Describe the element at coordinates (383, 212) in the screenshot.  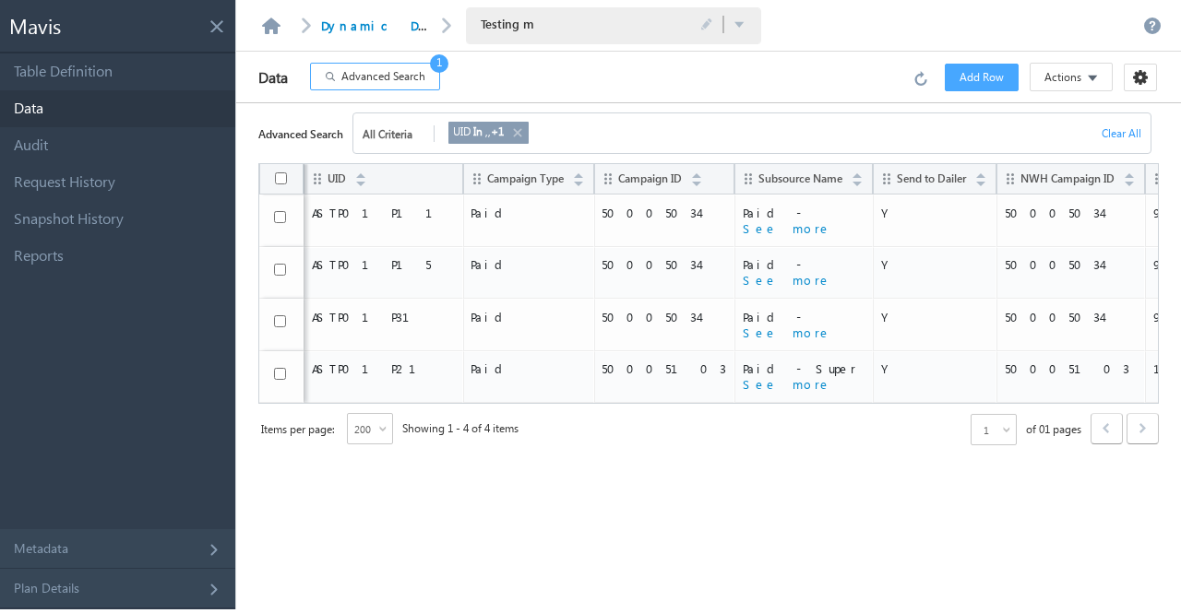
I see `span: ASTP01P11` at that location.